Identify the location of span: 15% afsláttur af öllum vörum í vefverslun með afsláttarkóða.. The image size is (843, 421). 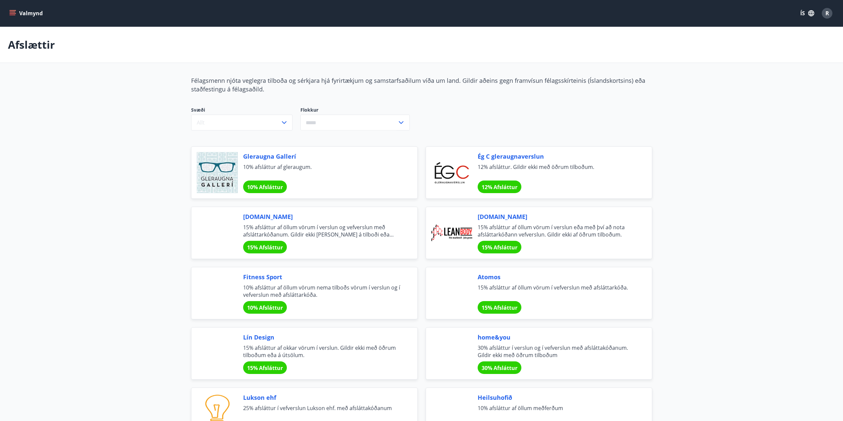
(557, 291).